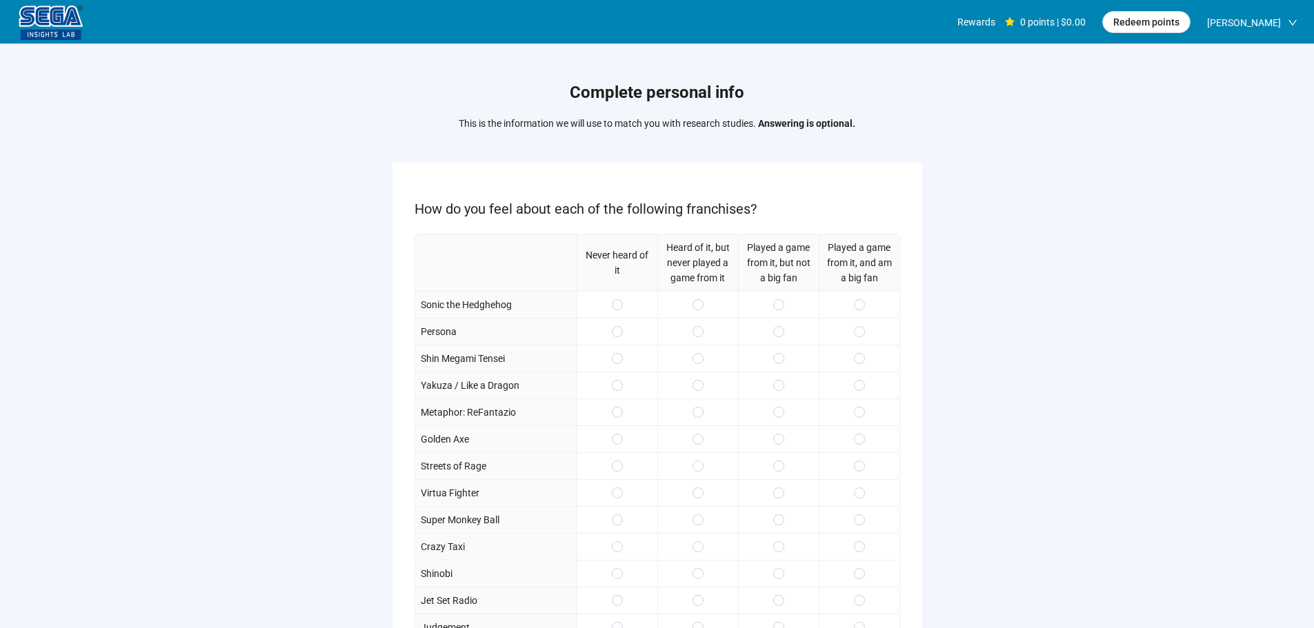 The image size is (1314, 628). What do you see at coordinates (1010, 22) in the screenshot?
I see `span: star` at bounding box center [1010, 22].